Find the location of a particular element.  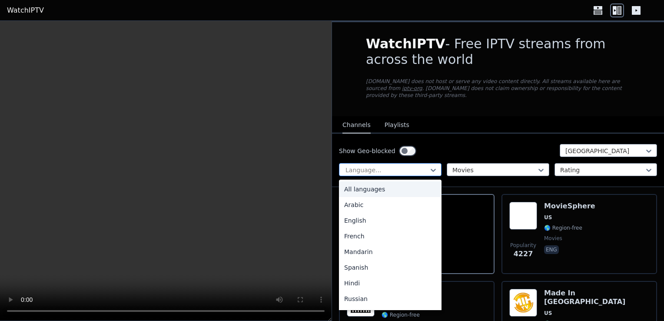

h6: MovieSphere is located at coordinates (570, 206).